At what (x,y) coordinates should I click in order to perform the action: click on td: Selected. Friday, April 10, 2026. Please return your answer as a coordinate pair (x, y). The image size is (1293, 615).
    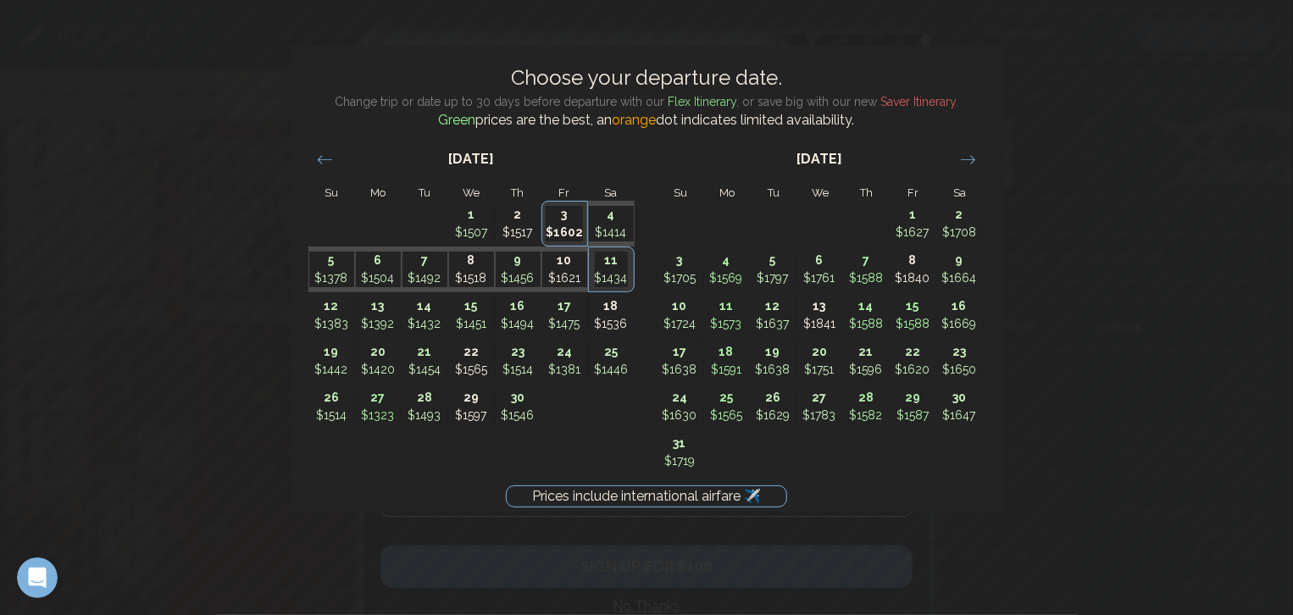
    Looking at the image, I should click on (564, 270).